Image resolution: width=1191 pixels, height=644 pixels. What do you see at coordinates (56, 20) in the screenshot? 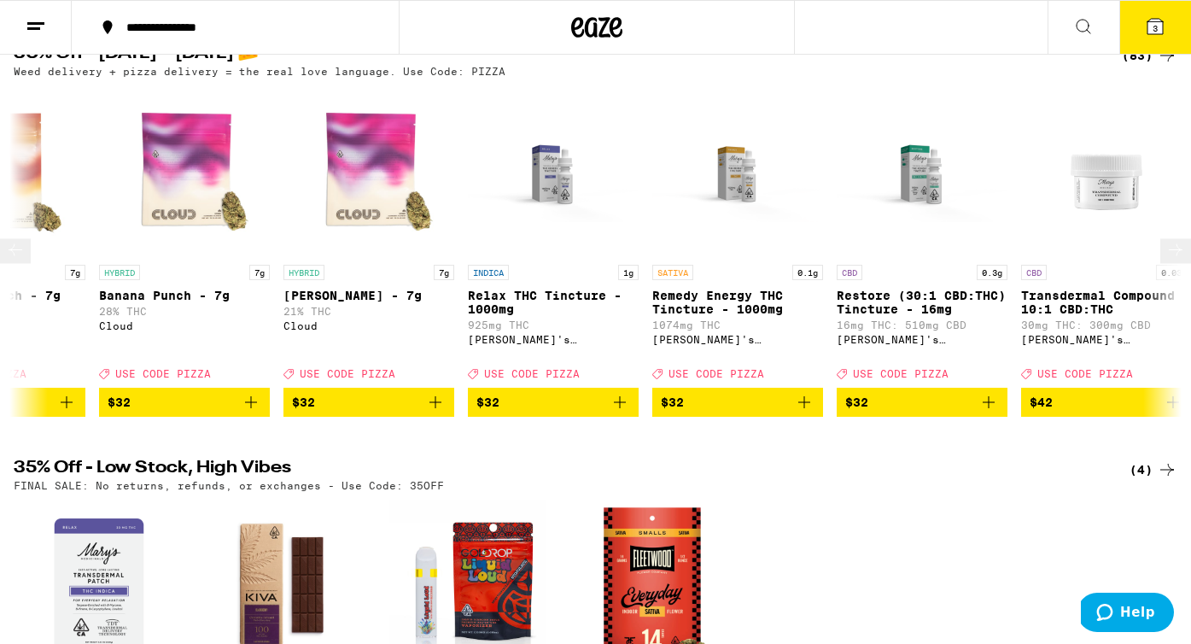
I see `span: Help` at bounding box center [56, 20].